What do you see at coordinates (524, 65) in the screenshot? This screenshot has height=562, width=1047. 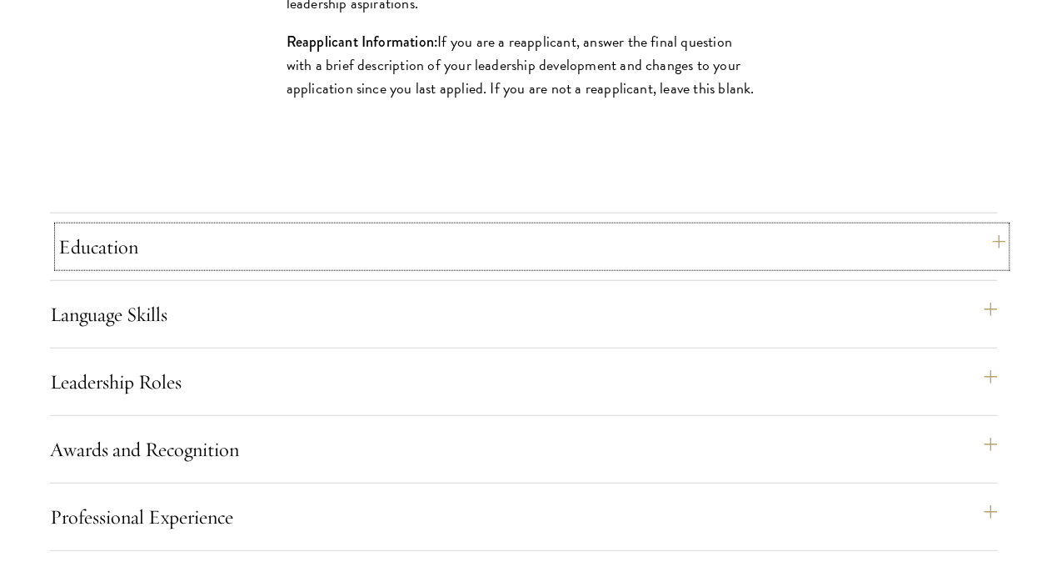 I see `p: If you are a reapplicant, answer the final question with a brief description of your leadership d...` at bounding box center [524, 65].